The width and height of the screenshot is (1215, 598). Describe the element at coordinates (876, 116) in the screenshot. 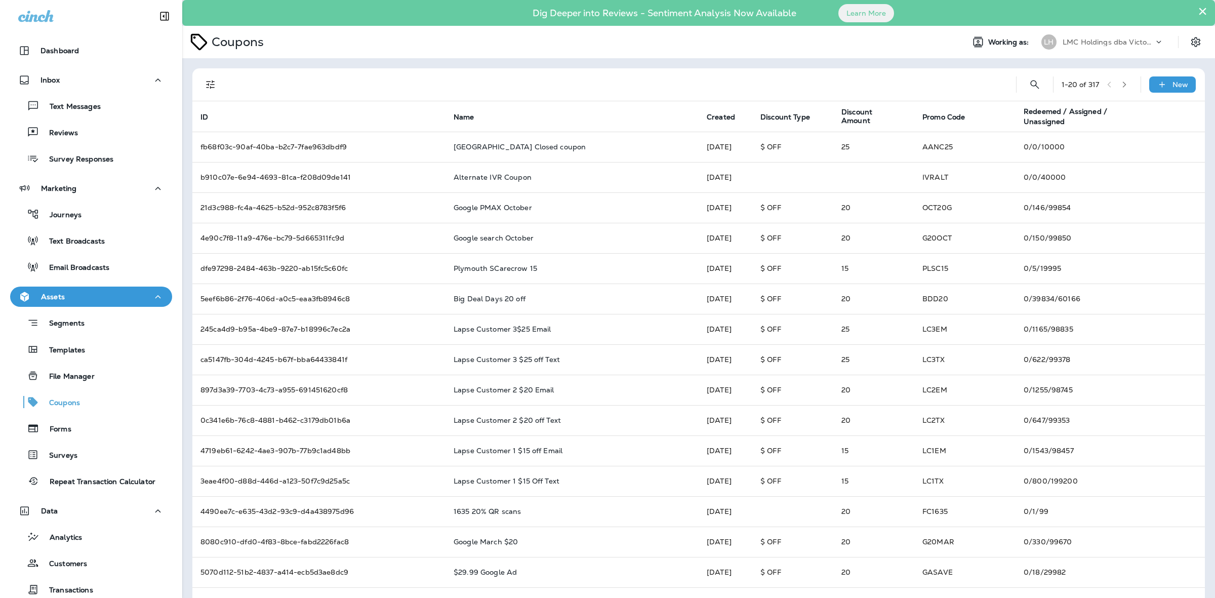

I see `span: Discount Amount` at that location.